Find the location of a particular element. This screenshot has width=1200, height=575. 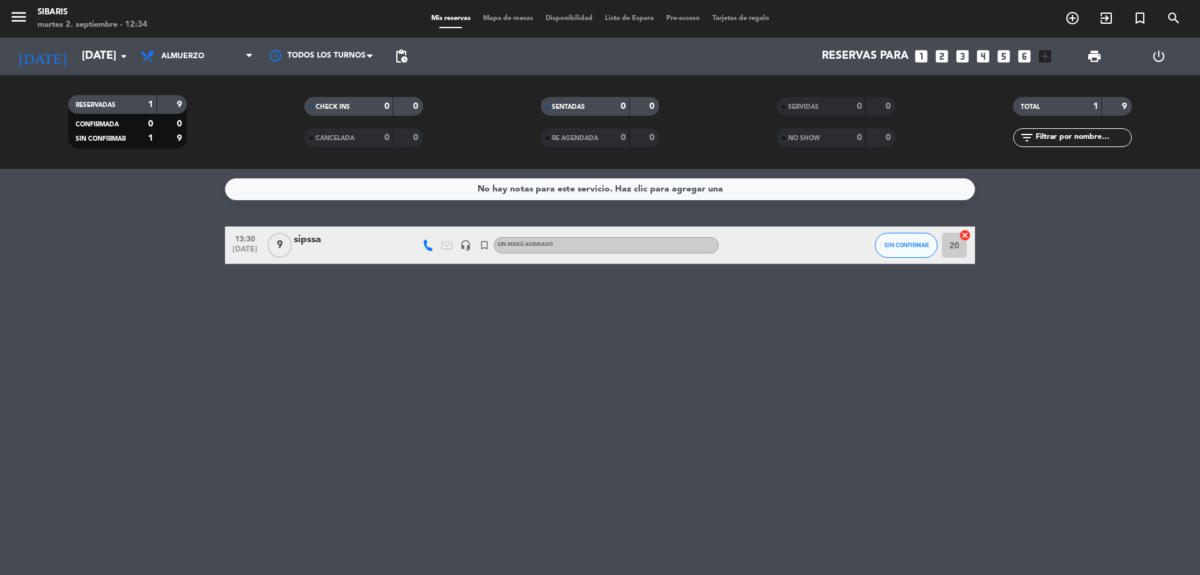

span: CANCELADA is located at coordinates (335, 138).